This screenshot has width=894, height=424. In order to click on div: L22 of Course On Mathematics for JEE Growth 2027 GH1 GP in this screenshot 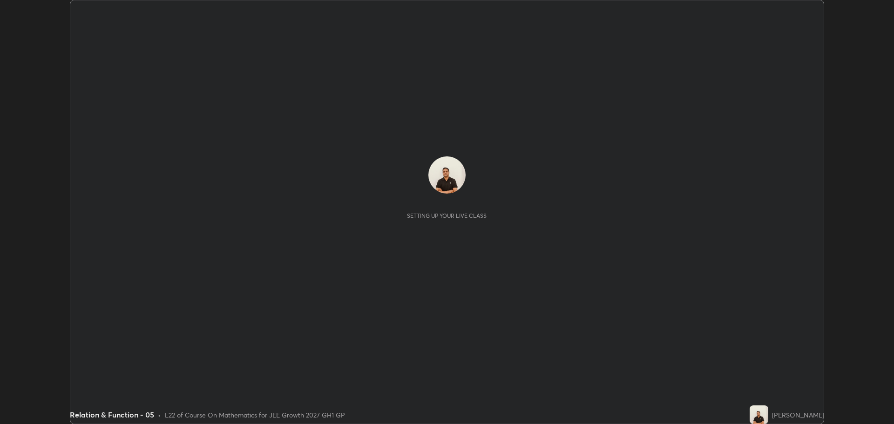, I will do `click(255, 415)`.